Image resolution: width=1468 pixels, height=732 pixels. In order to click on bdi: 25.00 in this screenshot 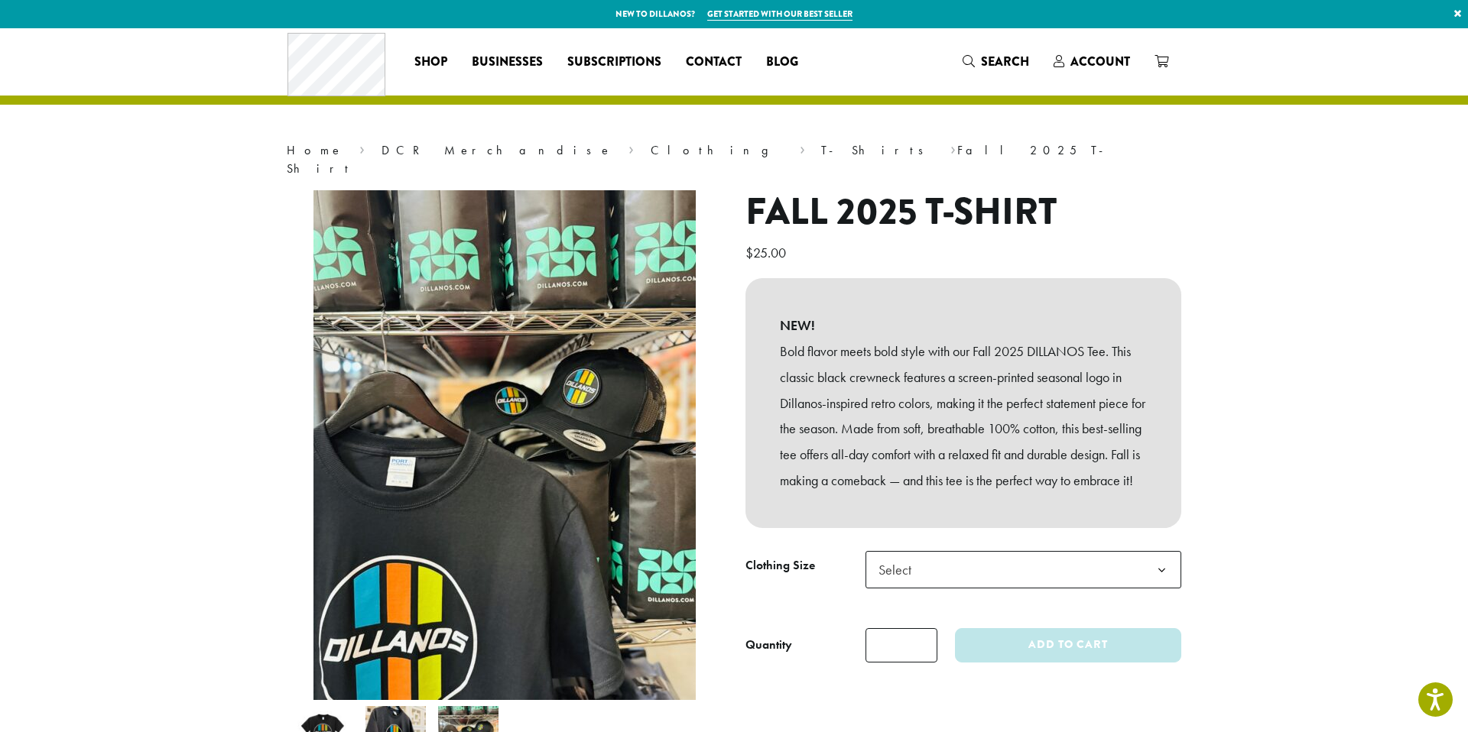, I will do `click(768, 252)`.